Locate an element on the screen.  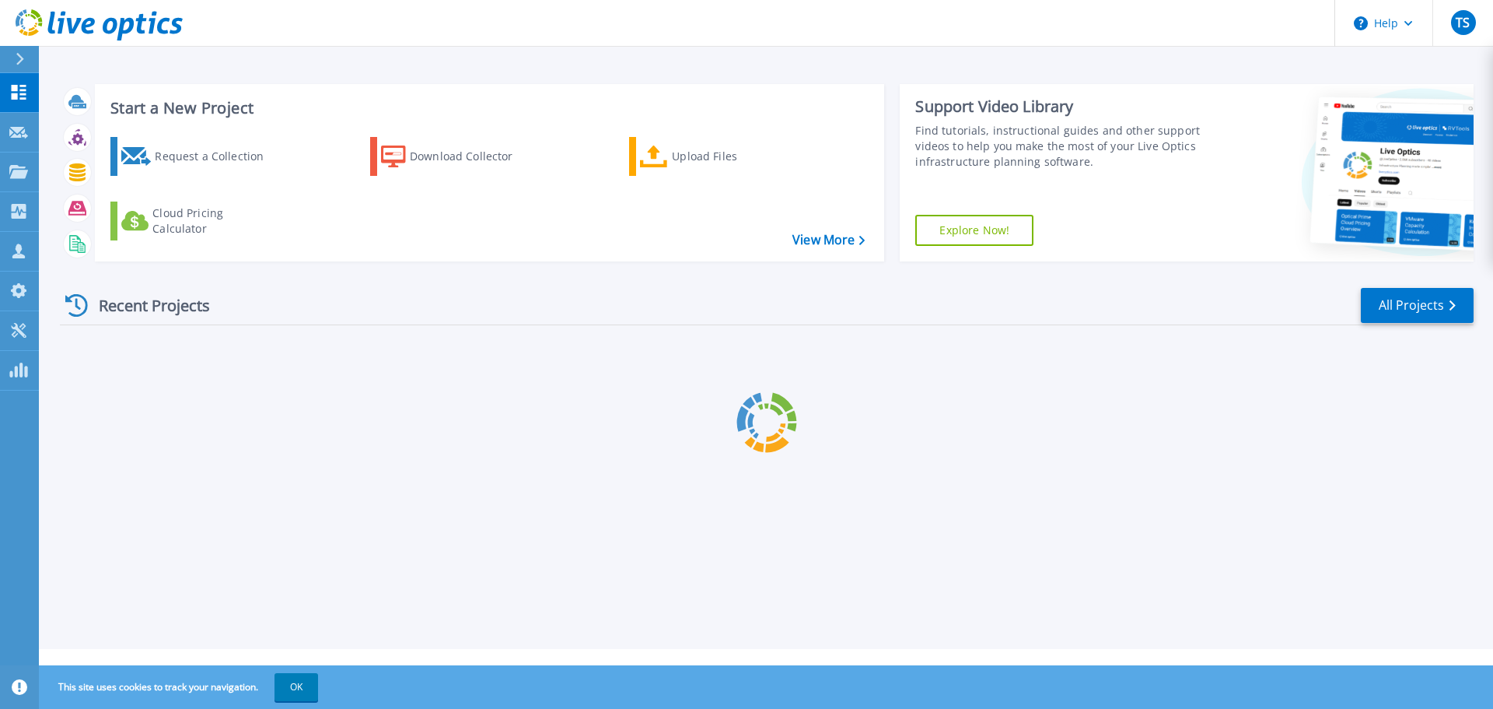
div: Upload Files is located at coordinates (734, 156).